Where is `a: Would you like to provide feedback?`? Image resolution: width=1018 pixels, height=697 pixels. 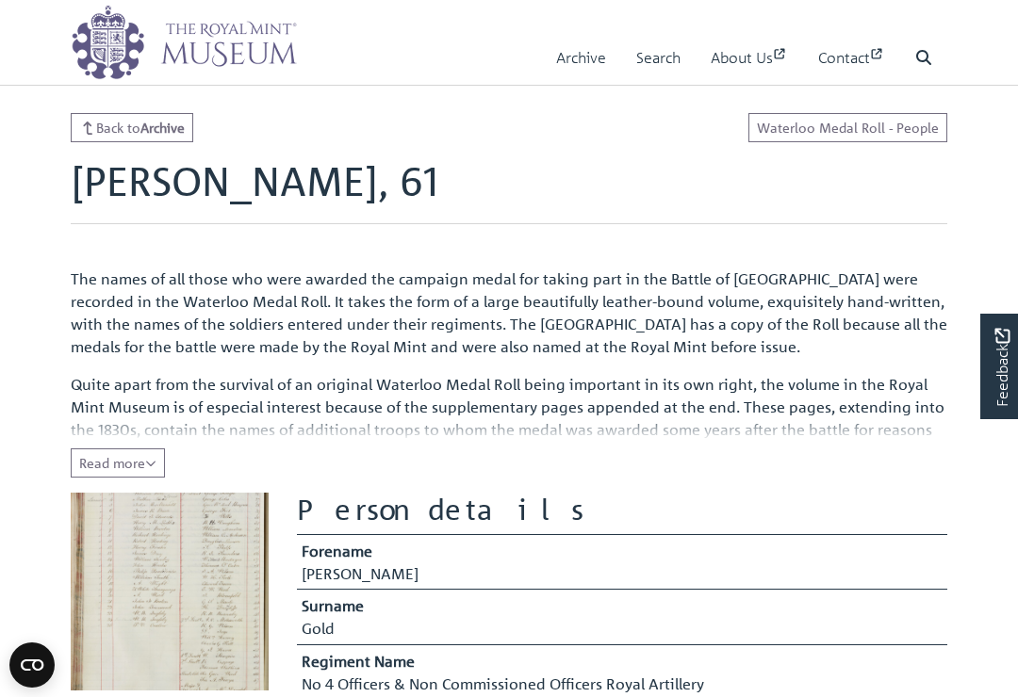
a: Would you like to provide feedback? is located at coordinates (999, 367).